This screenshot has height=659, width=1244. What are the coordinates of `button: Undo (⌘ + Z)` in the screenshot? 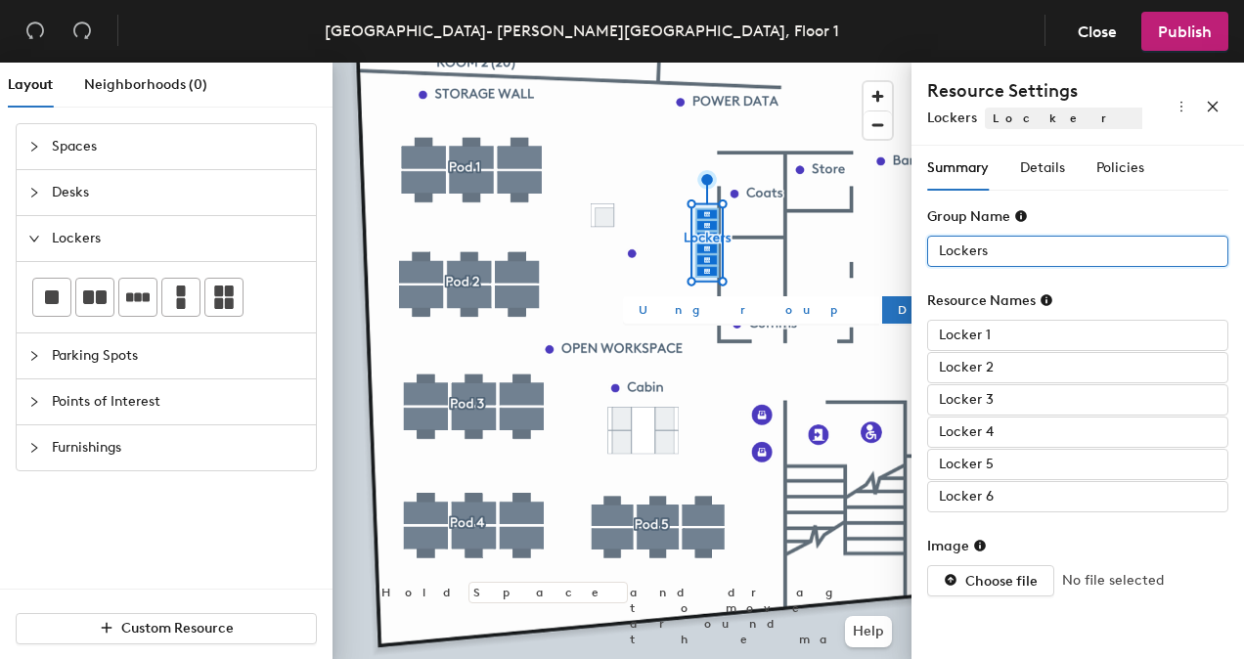 It's located at (35, 31).